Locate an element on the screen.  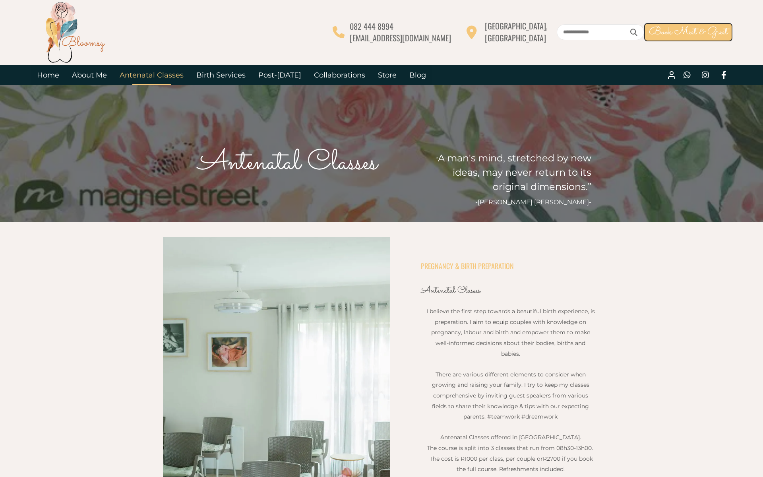
a: Store is located at coordinates (387, 75).